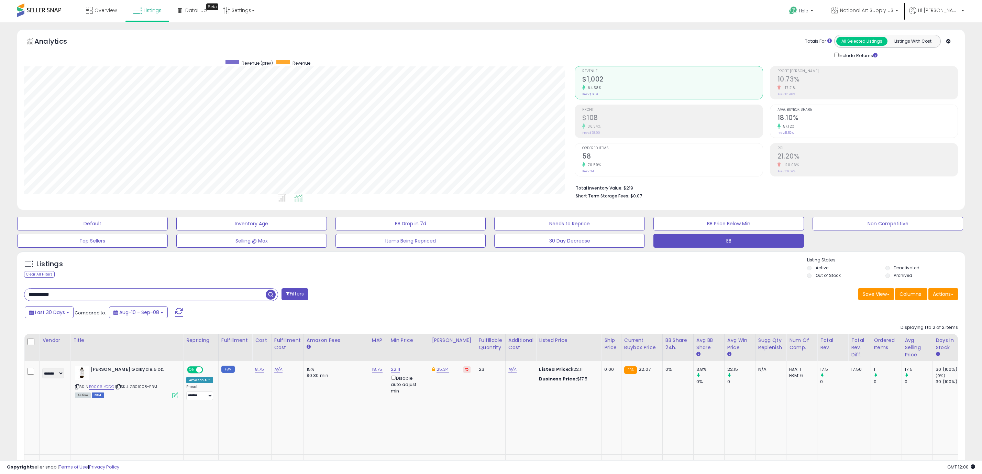 The image size is (982, 474). I want to click on div: Amazon Fees, so click(336, 340).